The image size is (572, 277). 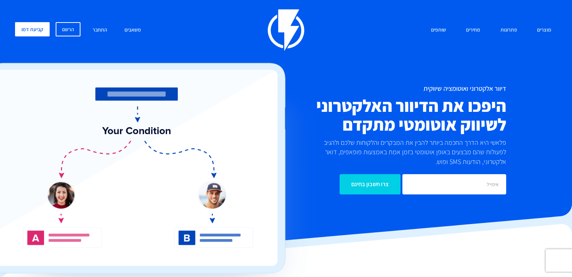 What do you see at coordinates (473, 30) in the screenshot?
I see `a: מחירים` at bounding box center [473, 30].